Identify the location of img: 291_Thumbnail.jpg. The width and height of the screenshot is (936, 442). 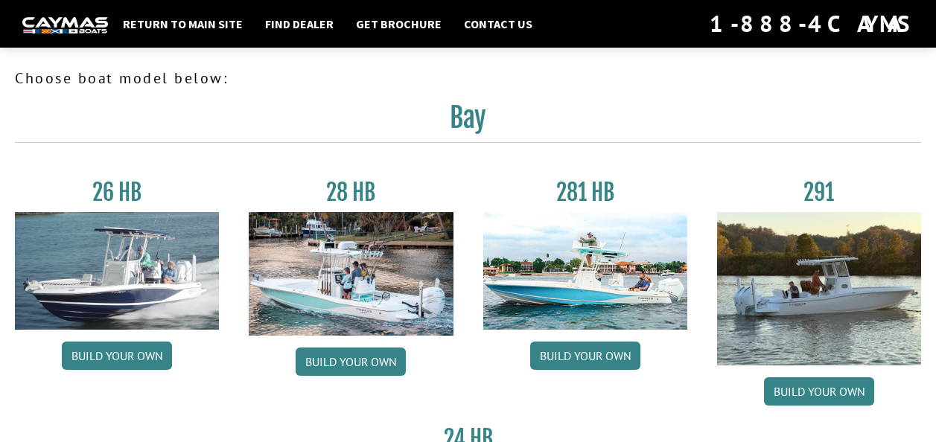
(819, 289).